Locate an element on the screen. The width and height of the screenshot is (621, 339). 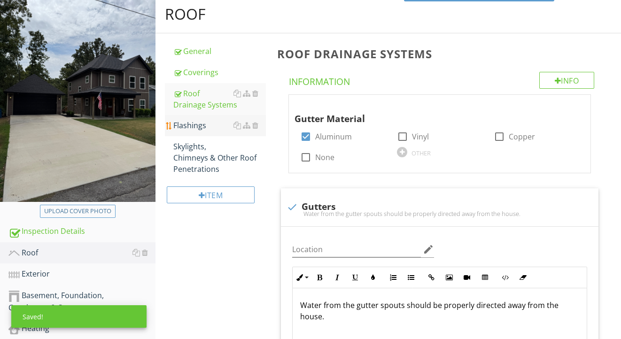
button: Italic (⌘I) is located at coordinates (337, 278).